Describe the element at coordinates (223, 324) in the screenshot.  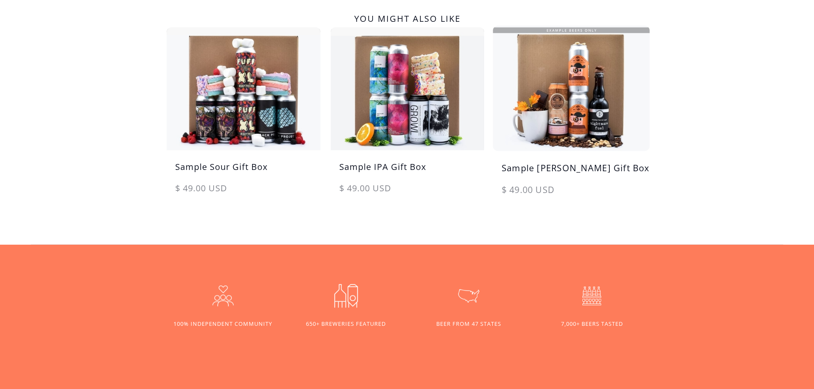
I see `div: 100% INDEPENDENT COMMUNITY` at that location.